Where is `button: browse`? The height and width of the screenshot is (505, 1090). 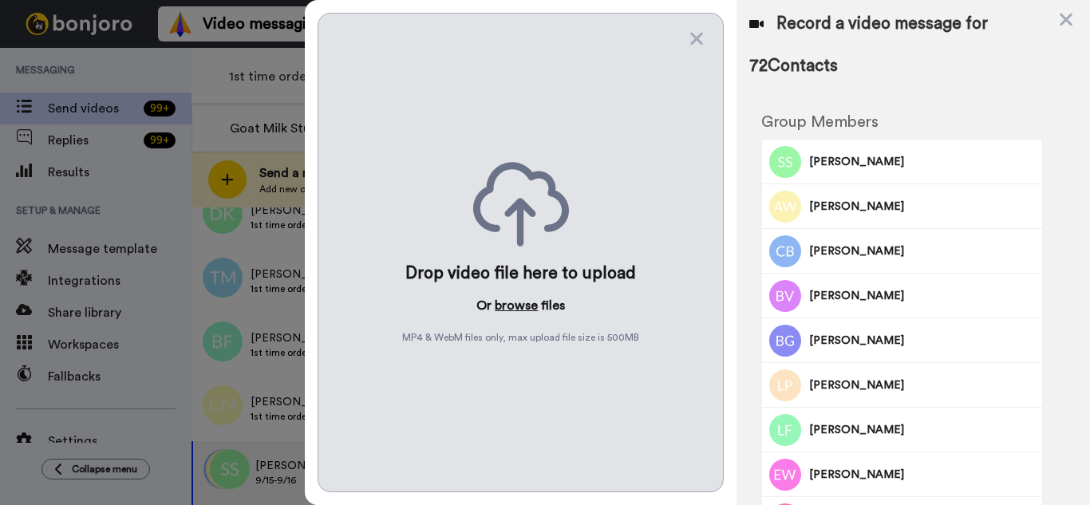
button: browse is located at coordinates (516, 306).